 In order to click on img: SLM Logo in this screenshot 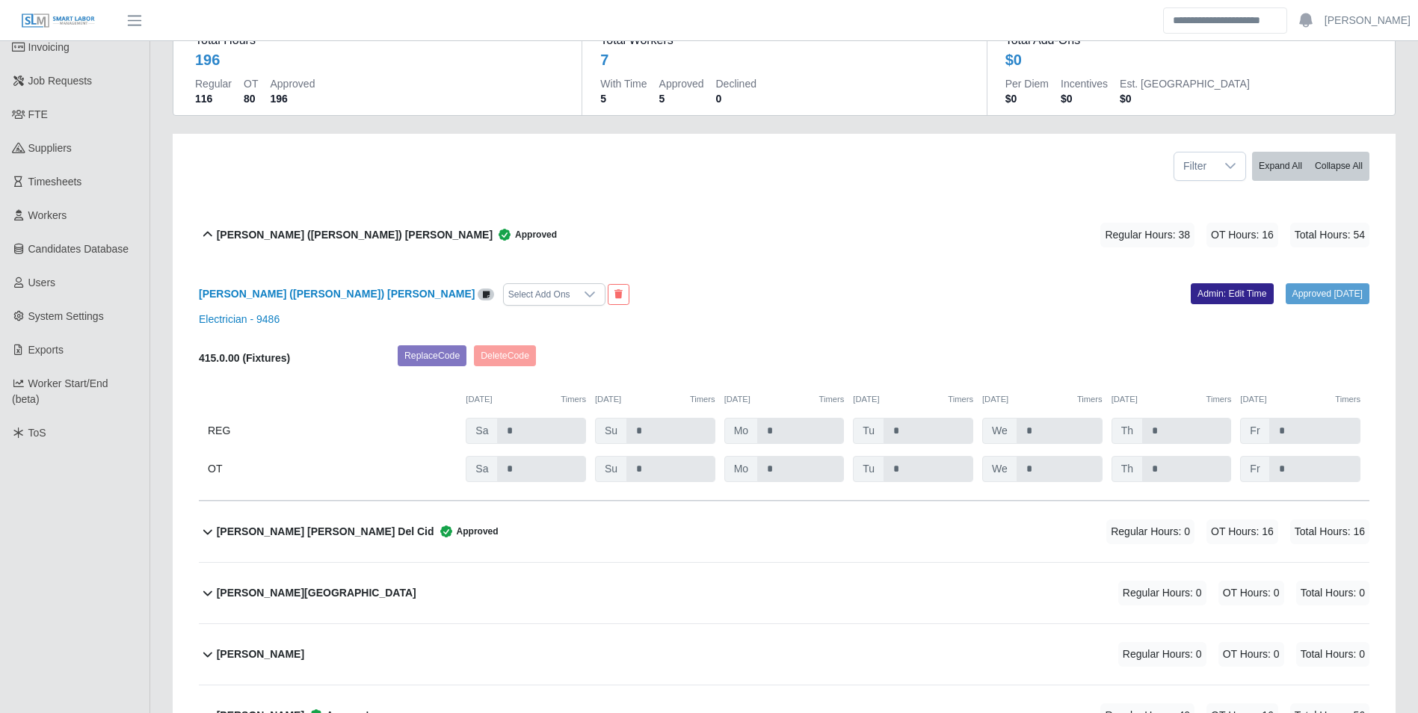, I will do `click(58, 21)`.